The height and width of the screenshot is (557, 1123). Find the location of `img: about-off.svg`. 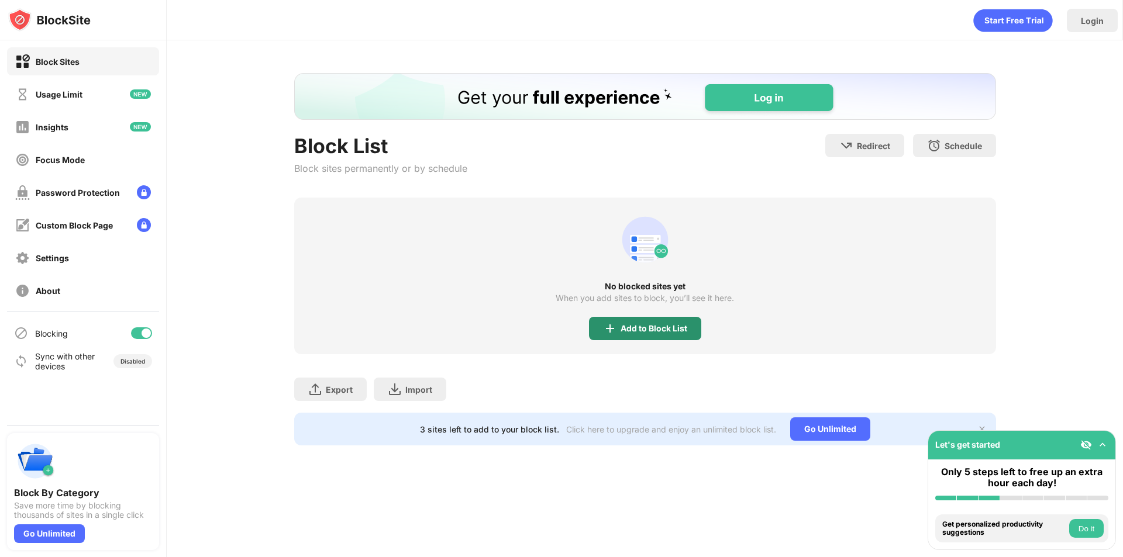

img: about-off.svg is located at coordinates (22, 291).